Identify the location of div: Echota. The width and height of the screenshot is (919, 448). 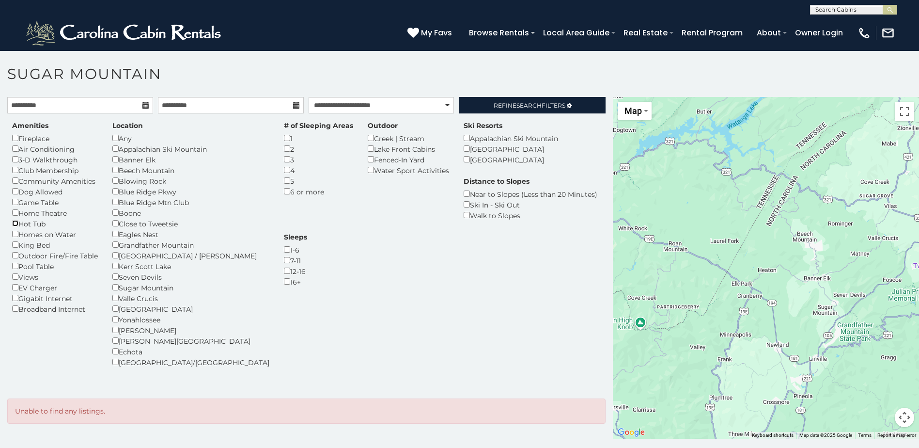
(191, 351).